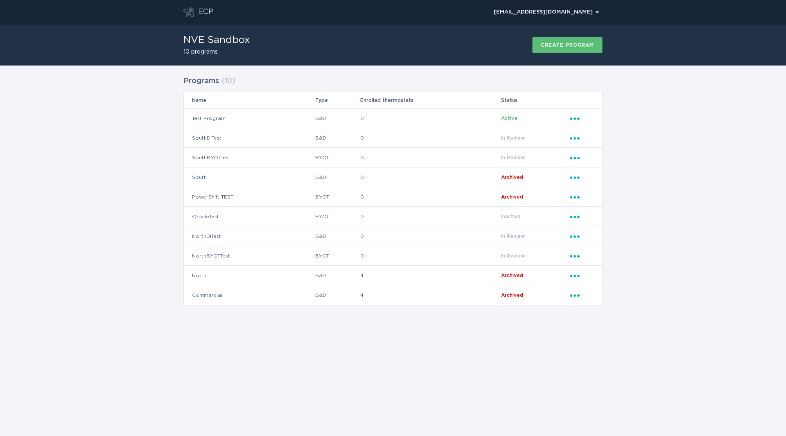 The height and width of the screenshot is (436, 786). I want to click on tr: 8a10b352683d4066856916e58640d313, so click(393, 138).